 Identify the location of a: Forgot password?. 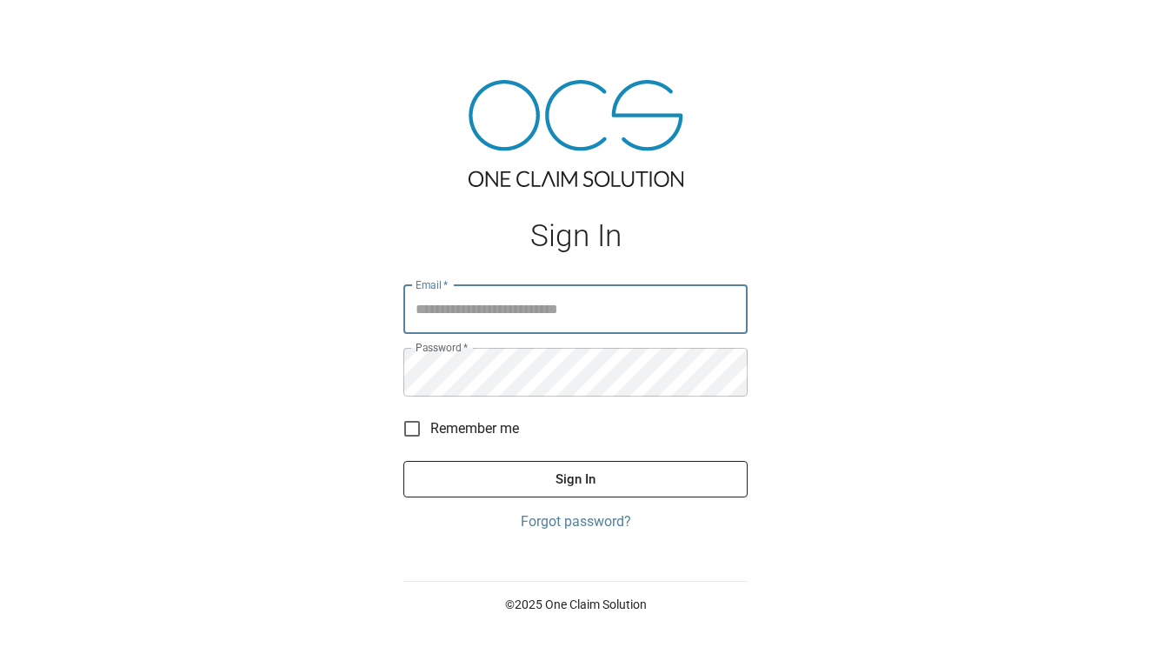
(575, 522).